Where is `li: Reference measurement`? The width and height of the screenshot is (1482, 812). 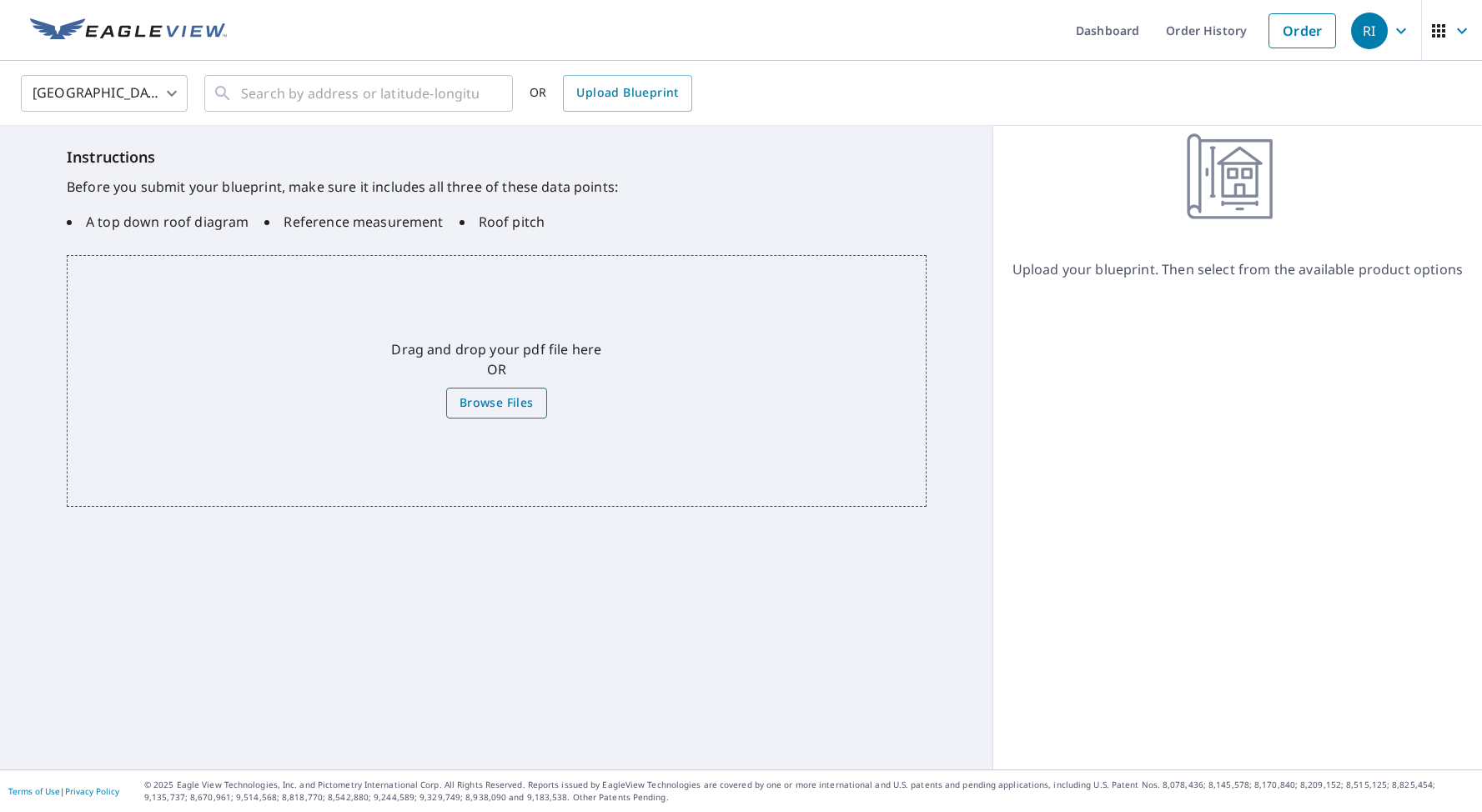 li: Reference measurement is located at coordinates (354, 221).